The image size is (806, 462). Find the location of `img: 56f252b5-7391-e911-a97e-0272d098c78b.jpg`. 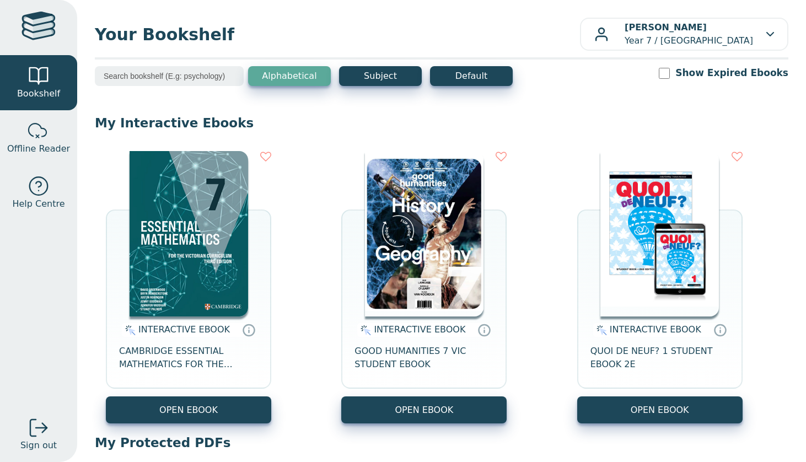

img: 56f252b5-7391-e911-a97e-0272d098c78b.jpg is located at coordinates (660, 234).